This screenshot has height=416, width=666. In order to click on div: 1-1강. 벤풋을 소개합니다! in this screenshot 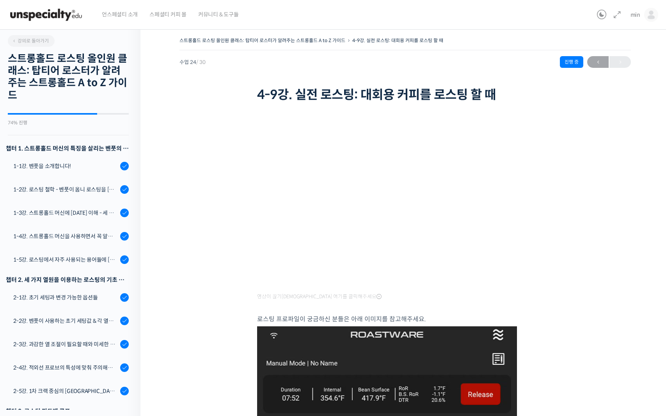, I will do `click(66, 166)`.